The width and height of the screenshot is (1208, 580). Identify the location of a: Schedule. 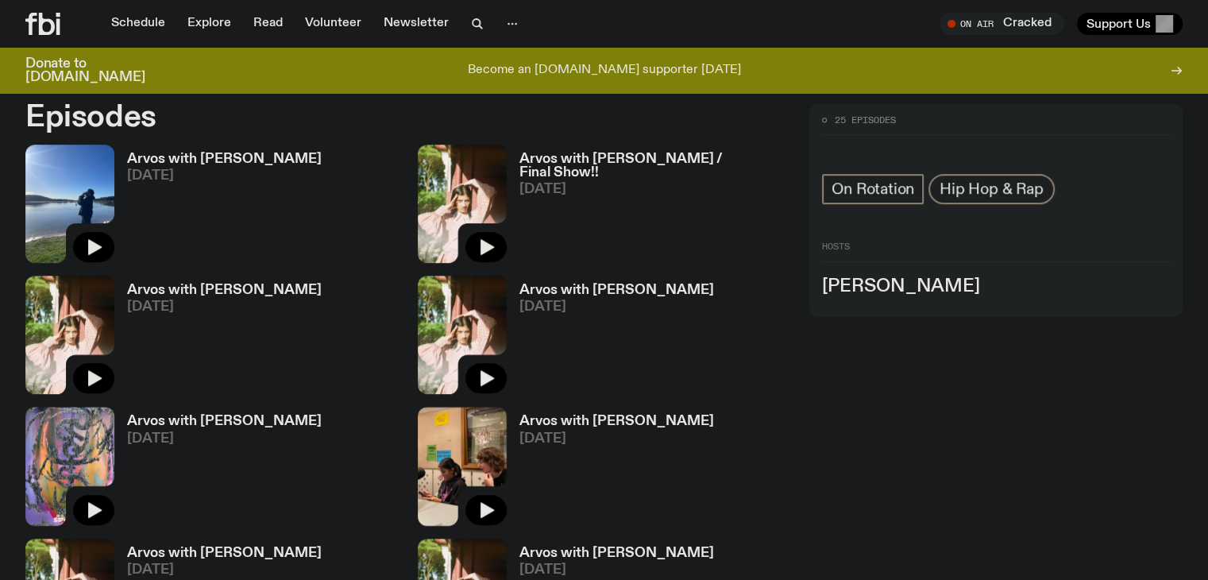
(138, 24).